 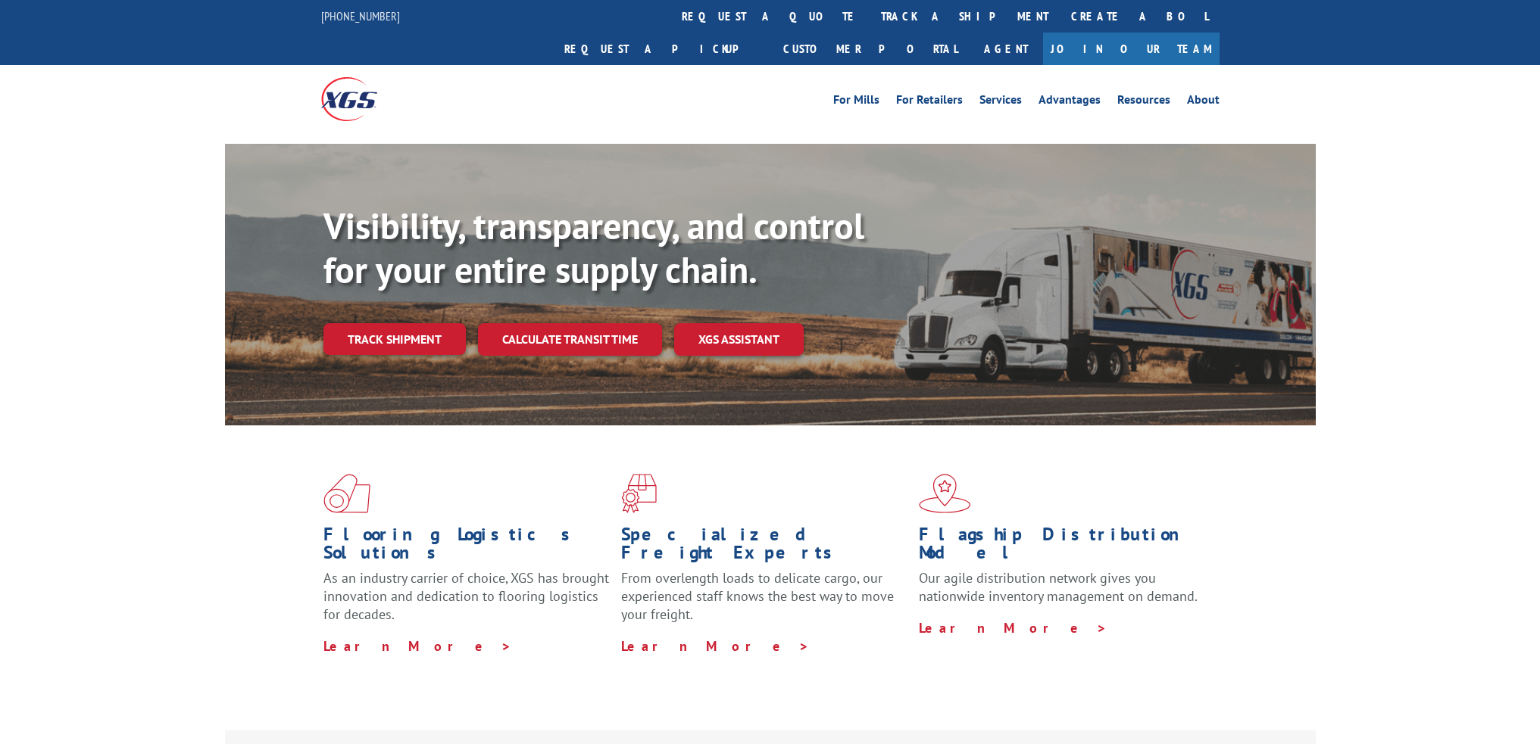 I want to click on a: Resources, so click(x=1144, y=102).